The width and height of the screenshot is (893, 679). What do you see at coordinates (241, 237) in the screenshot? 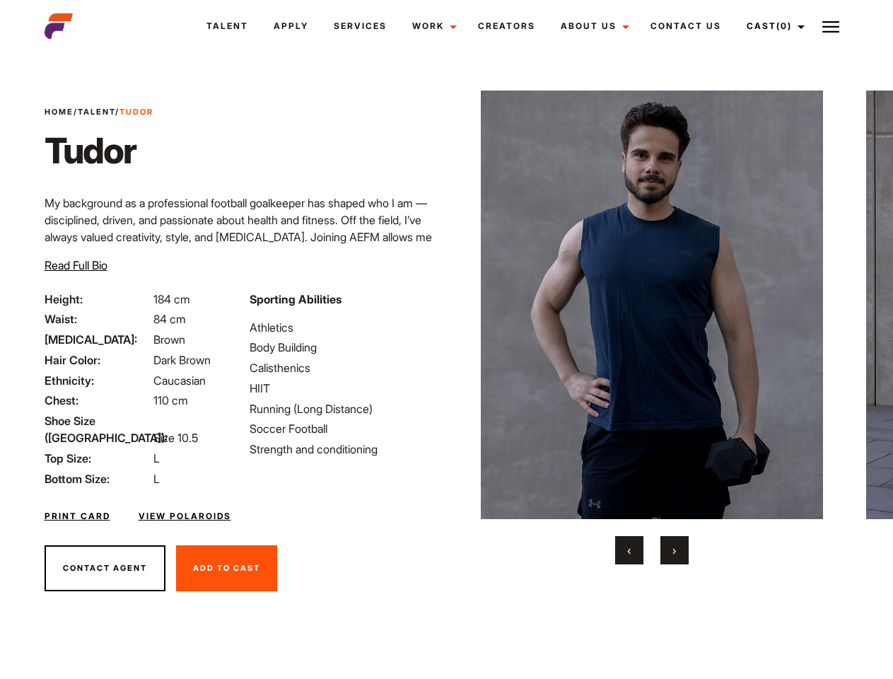
I see `p: My background as a professional football goalkeeper has shaped who I am — disciplined, driven, an...` at bounding box center [241, 237].